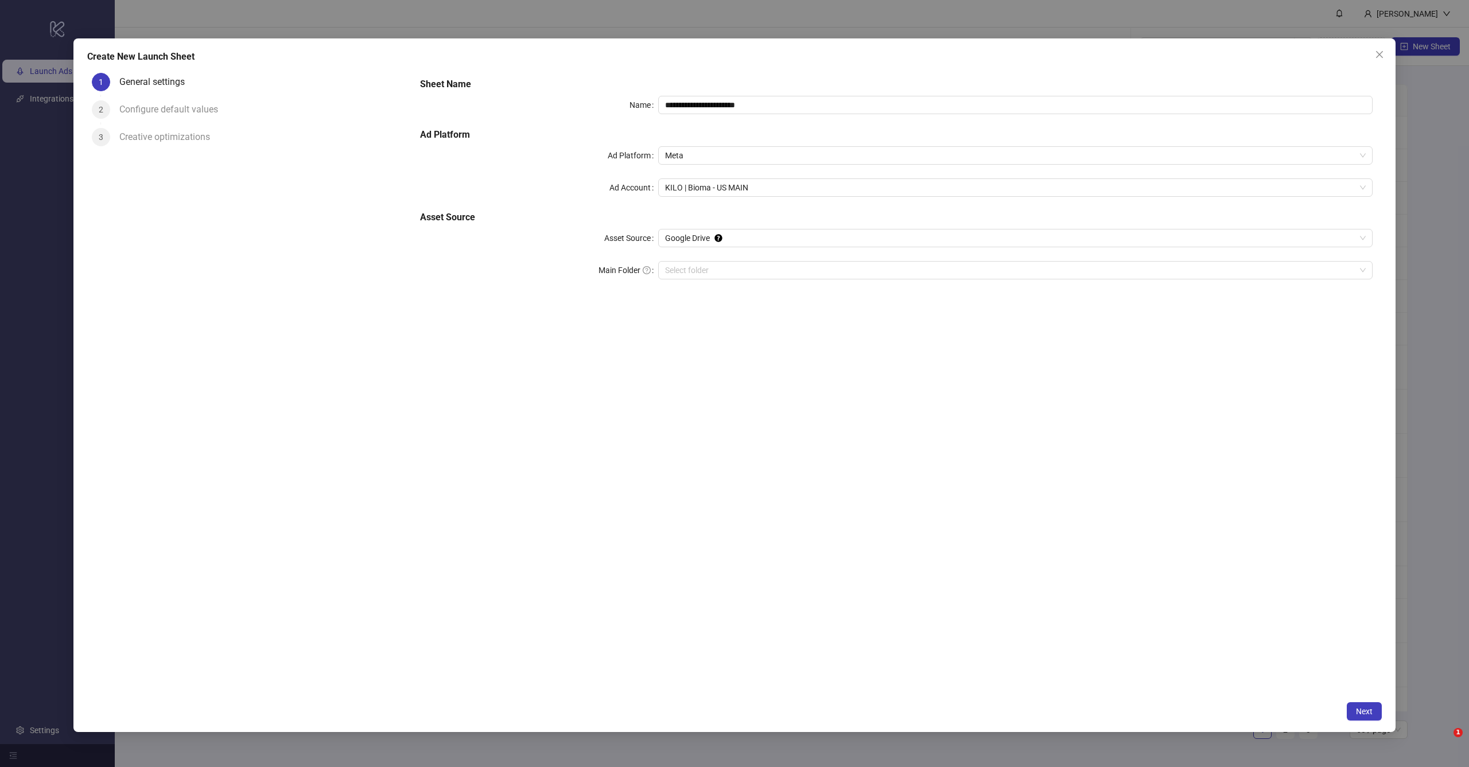 This screenshot has height=767, width=1469. I want to click on label: Ad Account, so click(633, 188).